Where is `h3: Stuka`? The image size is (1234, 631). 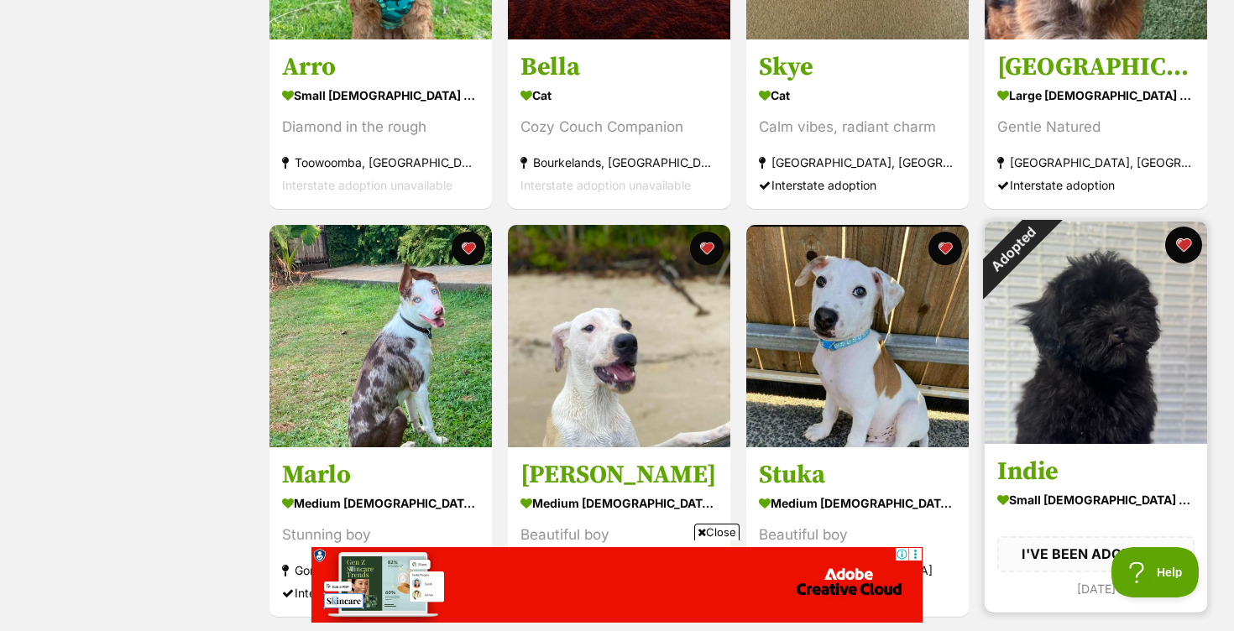 h3: Stuka is located at coordinates (857, 476).